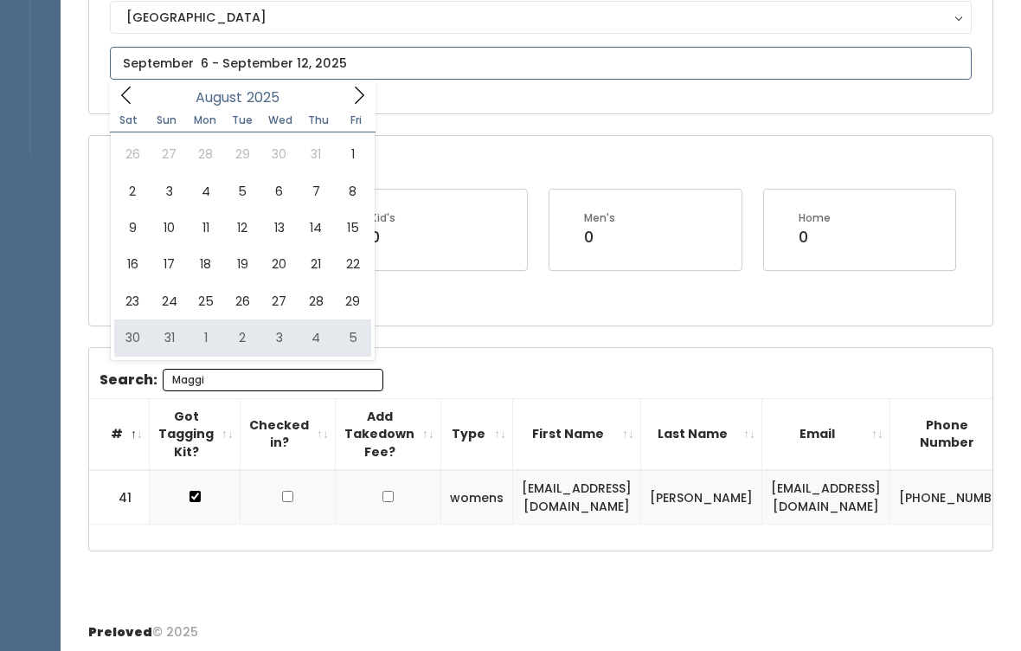 The width and height of the screenshot is (1021, 651). I want to click on span: July 27, 2025, so click(169, 154).